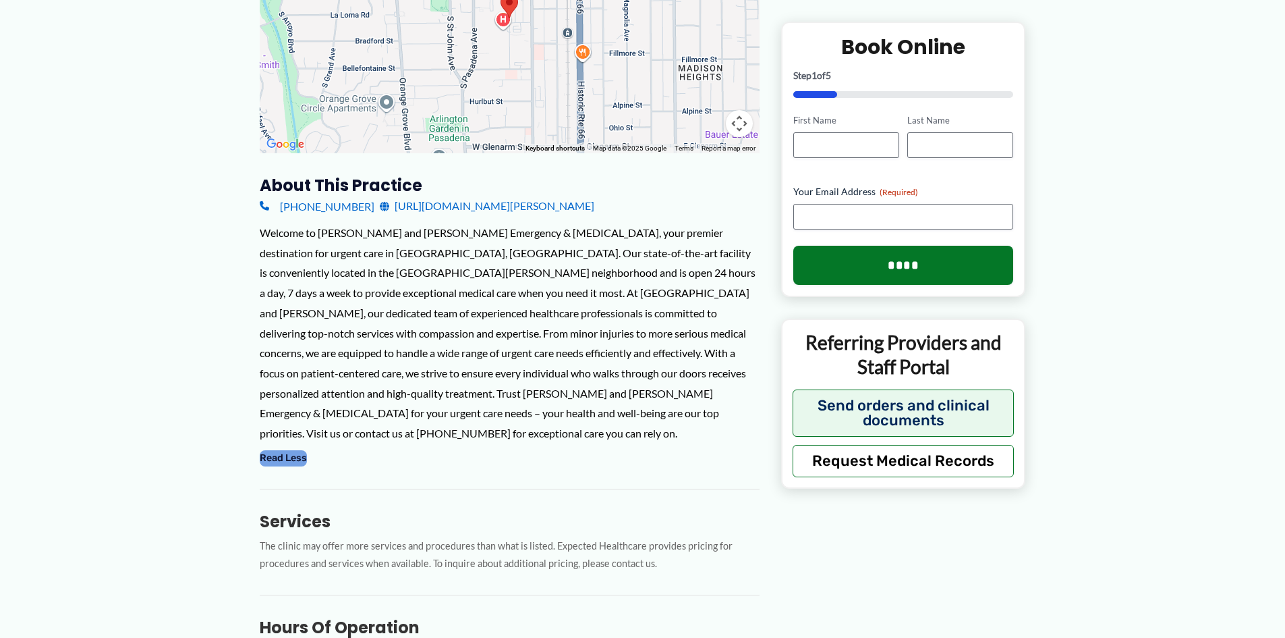  I want to click on span: (Required), so click(899, 192).